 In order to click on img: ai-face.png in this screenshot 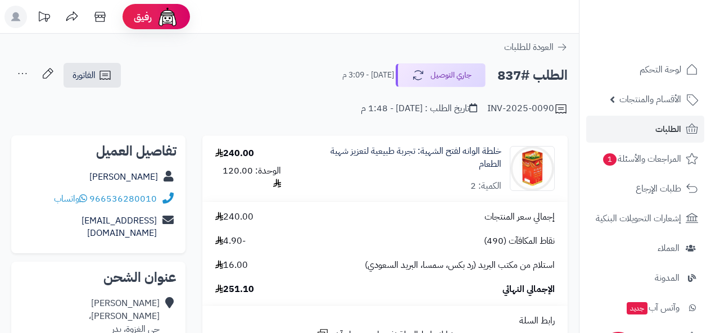, I will do `click(168, 17)`.